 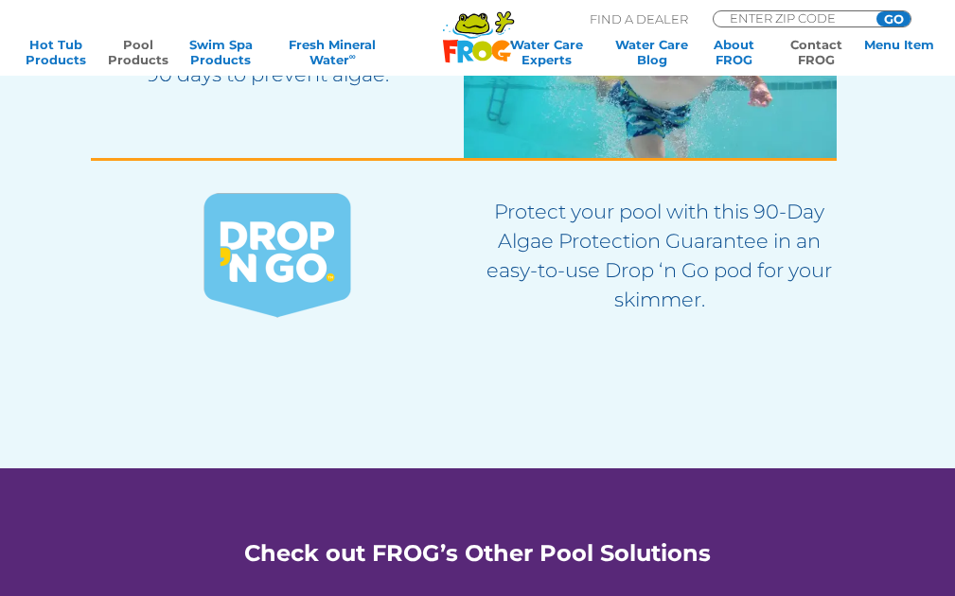 I want to click on a: Water CareBlog, so click(x=652, y=52).